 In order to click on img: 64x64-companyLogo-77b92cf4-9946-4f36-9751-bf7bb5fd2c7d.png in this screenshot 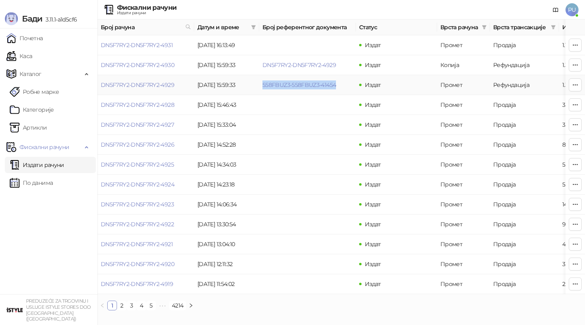, I will do `click(15, 310)`.